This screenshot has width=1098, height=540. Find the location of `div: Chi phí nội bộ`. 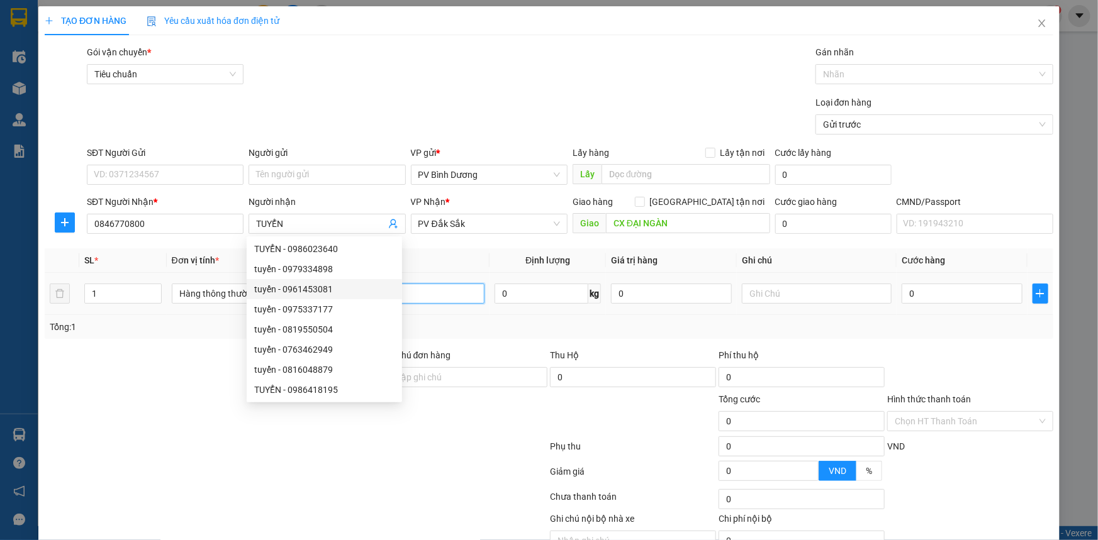

div: Chi phí nội bộ is located at coordinates (802, 522).